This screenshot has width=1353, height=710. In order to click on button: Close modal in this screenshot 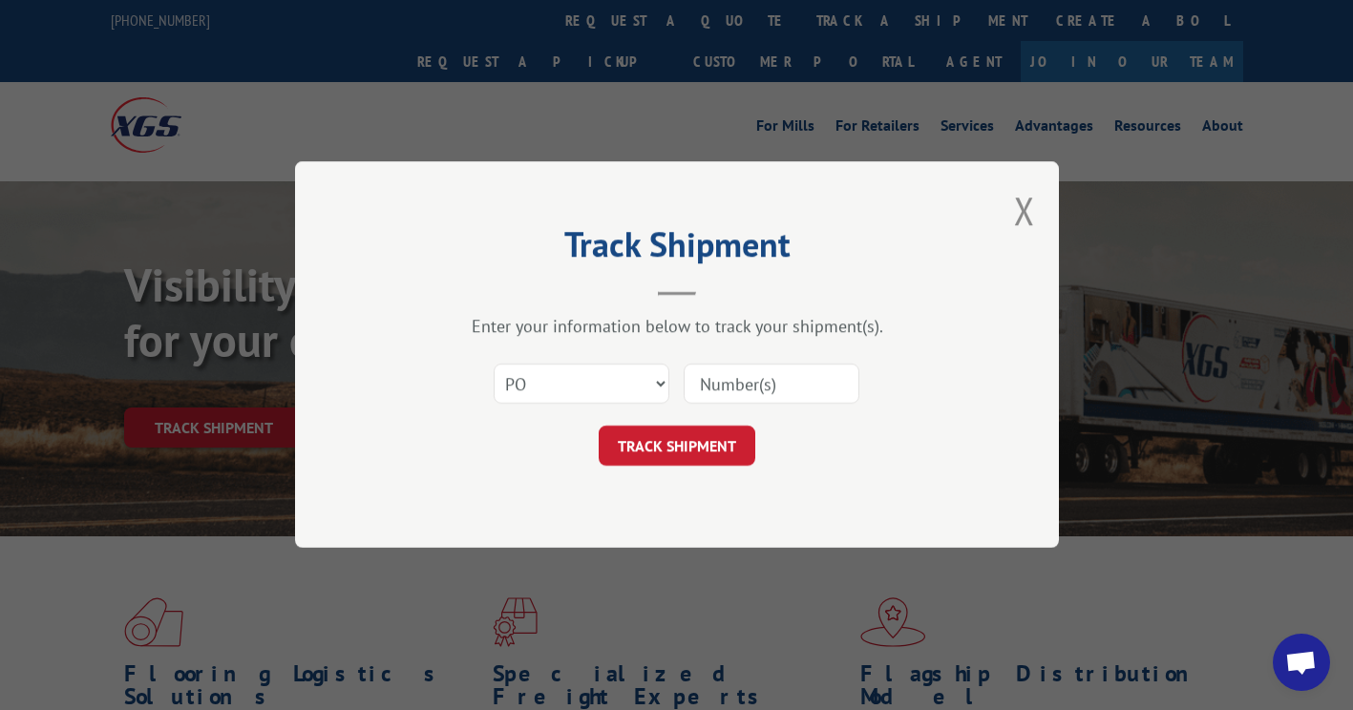, I will do `click(1025, 210)`.